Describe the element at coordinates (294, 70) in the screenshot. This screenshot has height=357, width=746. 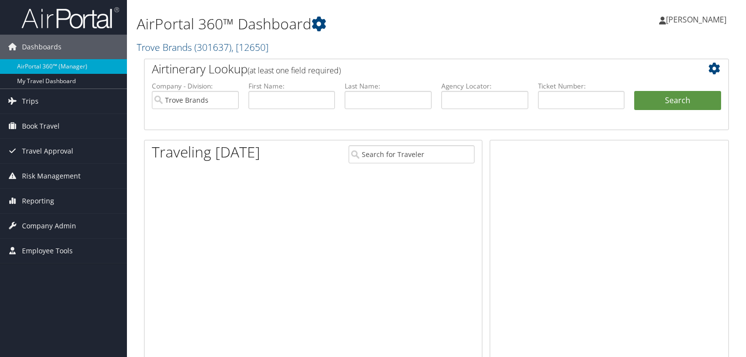
I see `span: (at least one field required)` at that location.